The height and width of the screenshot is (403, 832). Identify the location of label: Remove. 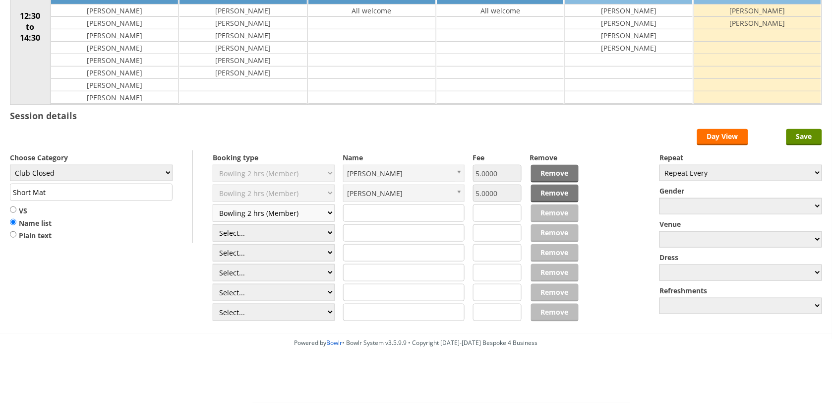
(554, 157).